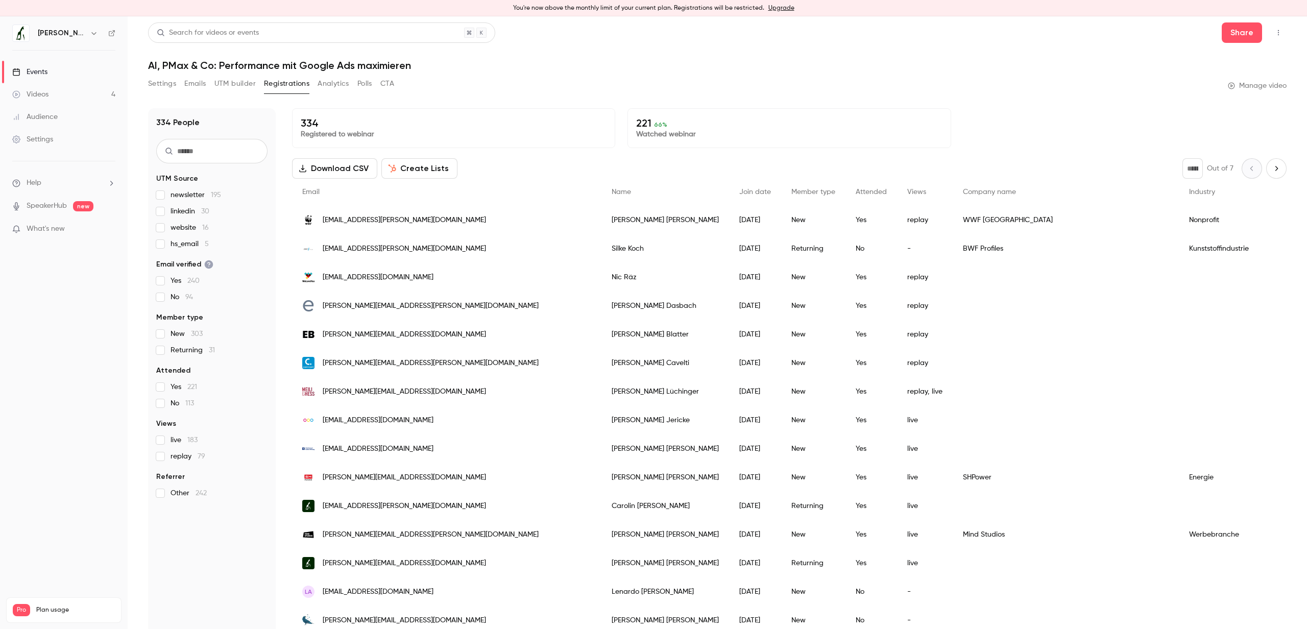  Describe the element at coordinates (334, 168) in the screenshot. I see `button: Download CSV` at that location.